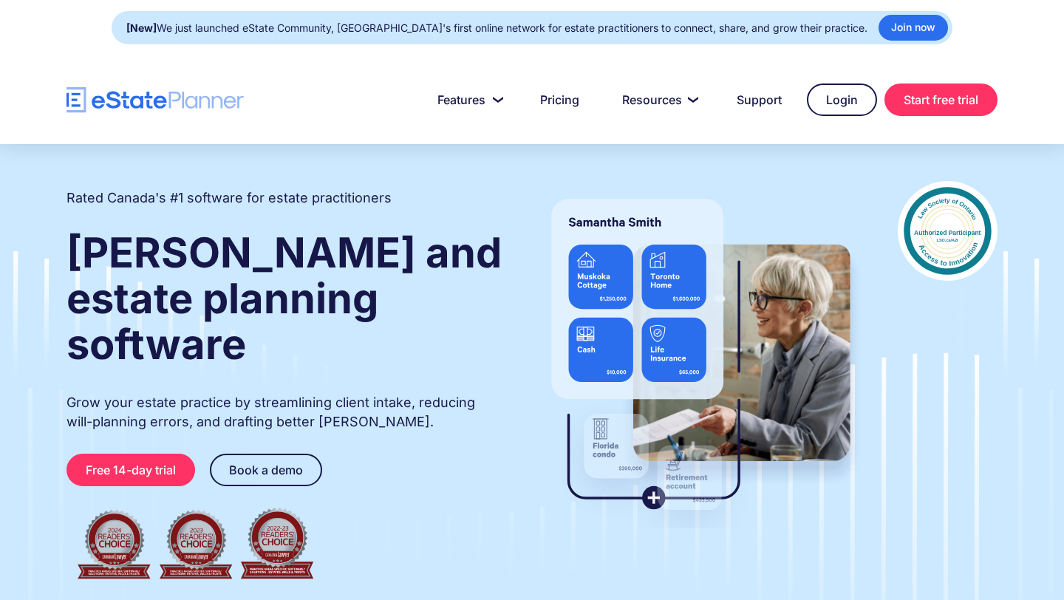 The image size is (1064, 600). What do you see at coordinates (141, 27) in the screenshot?
I see `strong: [New]` at bounding box center [141, 27].